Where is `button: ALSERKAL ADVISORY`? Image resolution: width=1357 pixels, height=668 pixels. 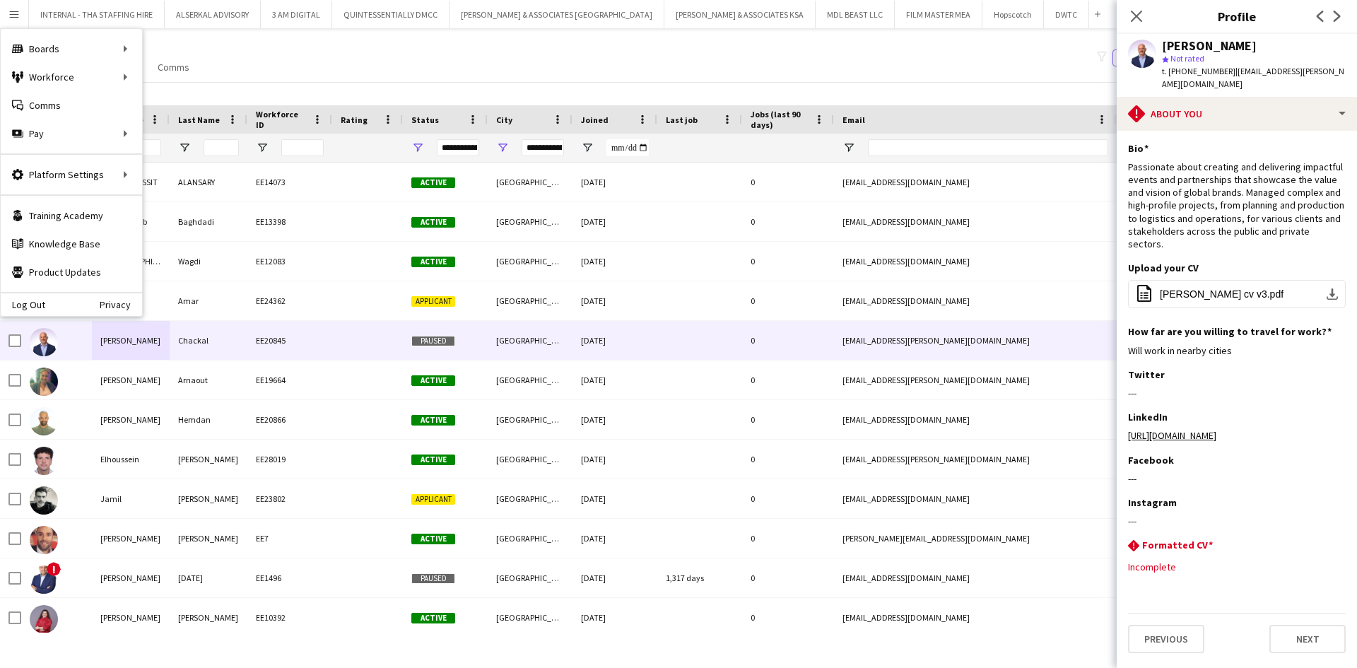
button: ALSERKAL ADVISORY is located at coordinates (213, 14).